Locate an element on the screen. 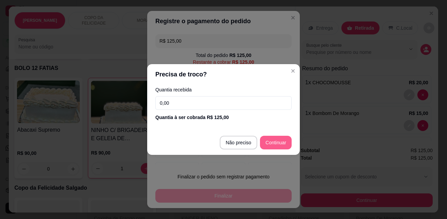 The image size is (447, 219). button: Continuar is located at coordinates (276, 142).